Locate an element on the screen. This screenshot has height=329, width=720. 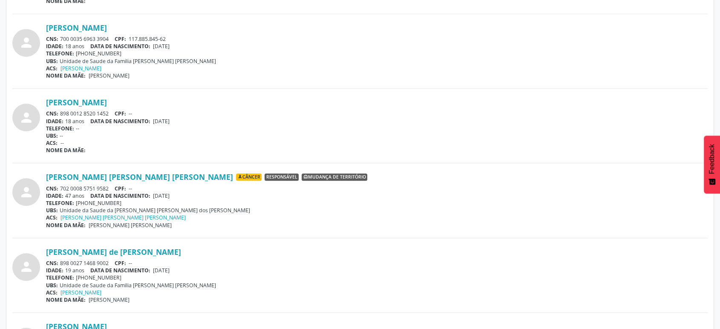
button: Feedback - Mostrar pesquisa is located at coordinates (712, 164).